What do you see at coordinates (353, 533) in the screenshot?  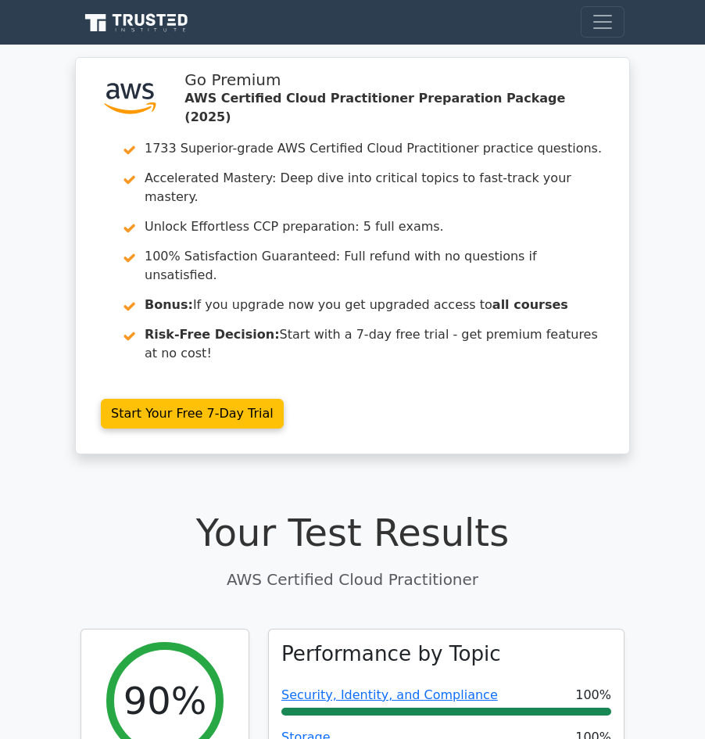 I see `h1: Your Test Results` at bounding box center [353, 533].